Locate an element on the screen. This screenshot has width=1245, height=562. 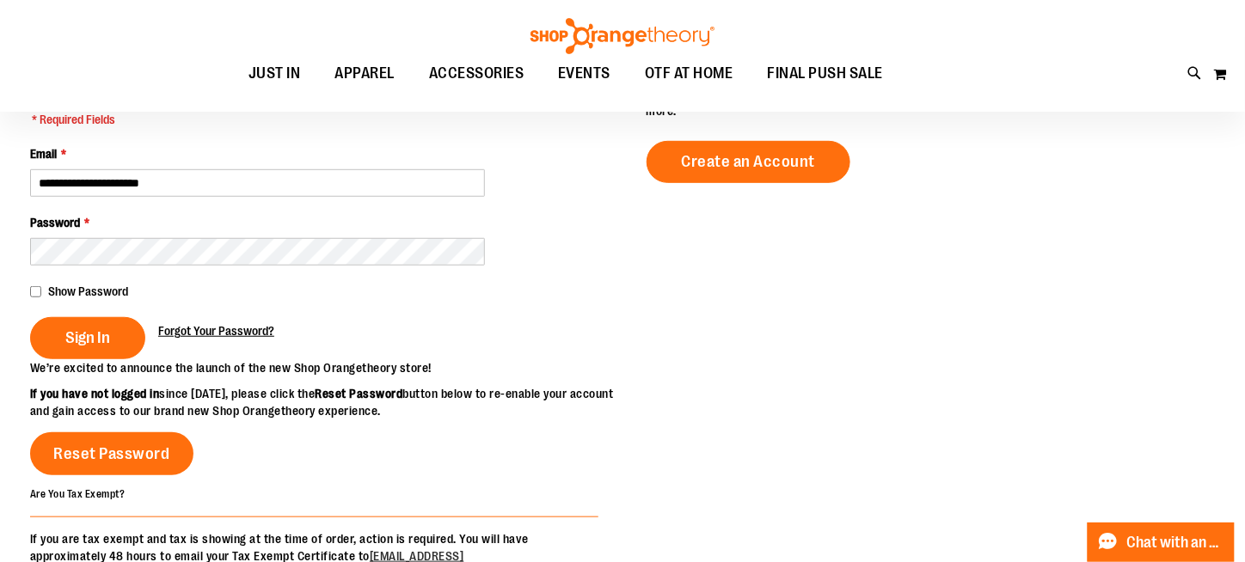
a: OTF AT HOME is located at coordinates (689, 74).